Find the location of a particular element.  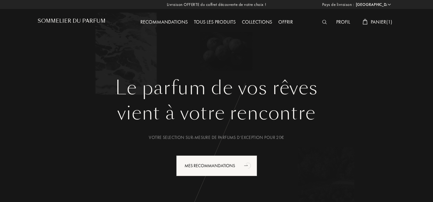

div: animation is located at coordinates (248, 165).